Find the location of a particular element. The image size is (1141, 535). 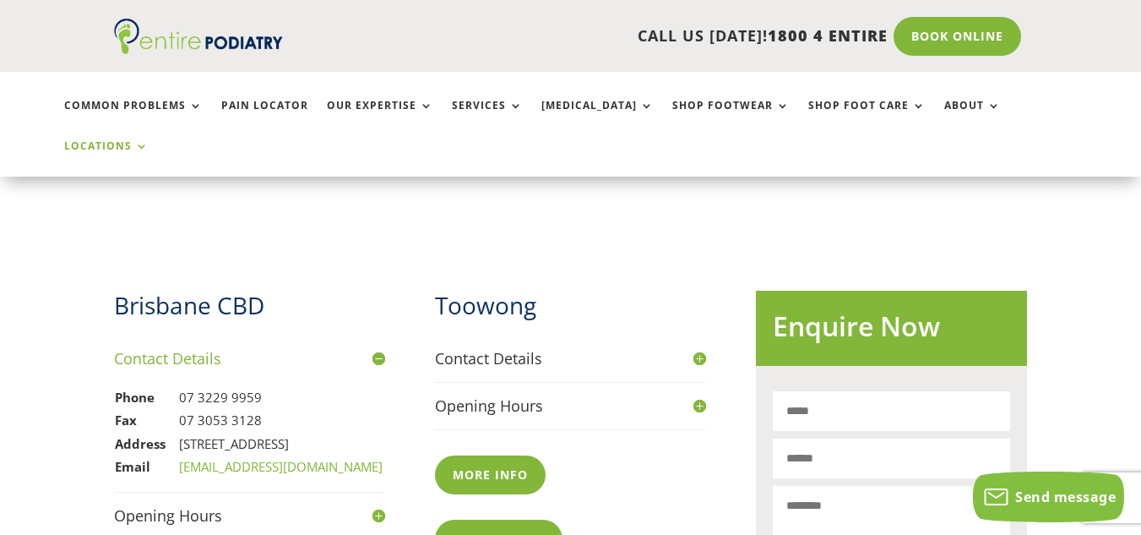

strong: Phone is located at coordinates (134, 397).